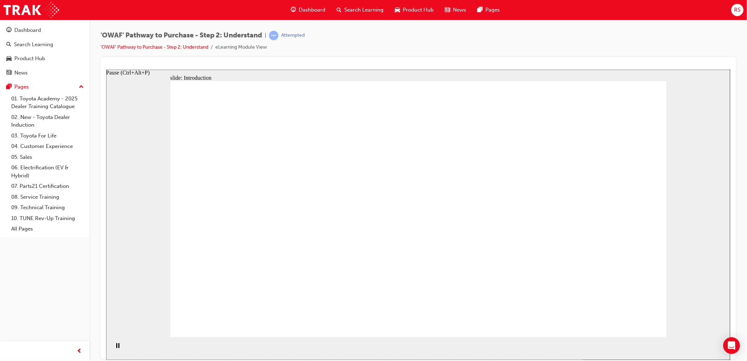  I want to click on a: guage-iconDashboard, so click(308, 10).